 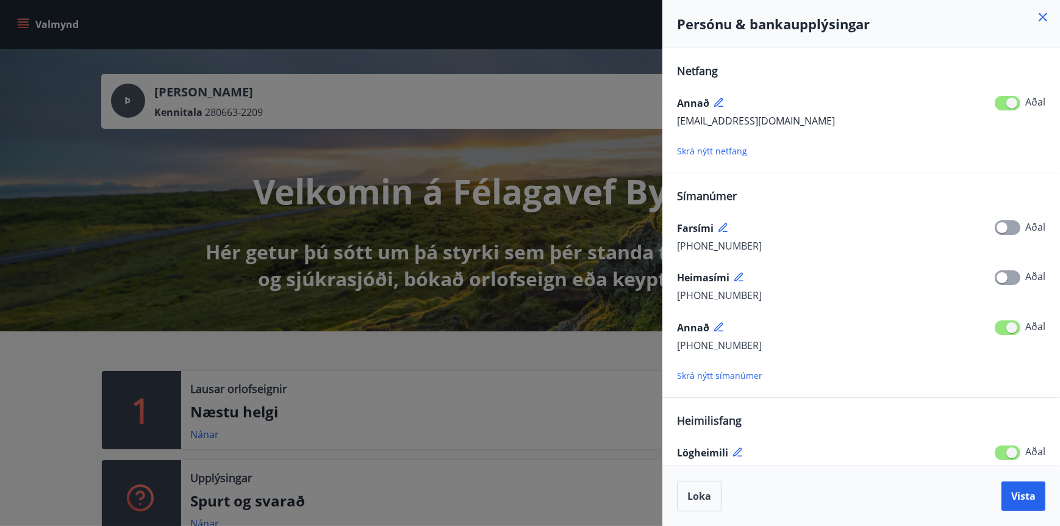 What do you see at coordinates (1023, 496) in the screenshot?
I see `span: Vista` at bounding box center [1023, 496].